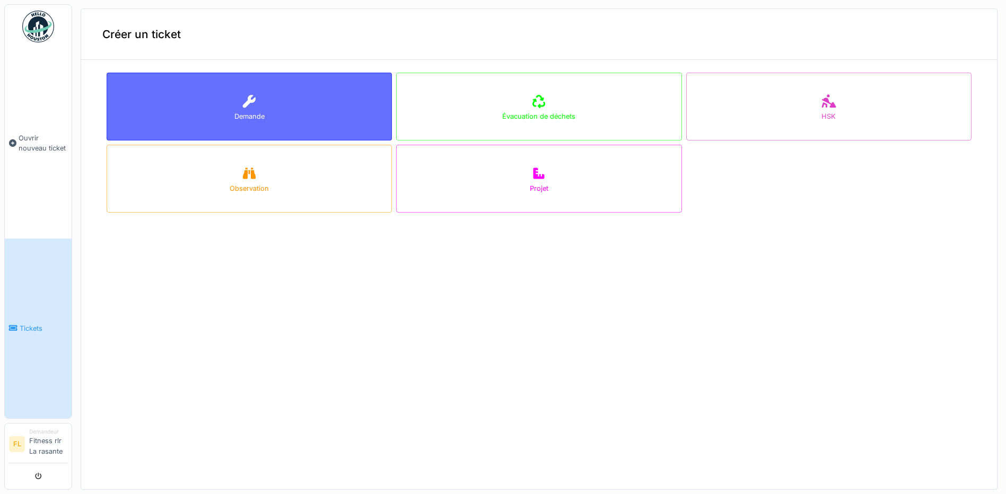  Describe the element at coordinates (539, 34) in the screenshot. I see `div: Créer un ticket` at that location.